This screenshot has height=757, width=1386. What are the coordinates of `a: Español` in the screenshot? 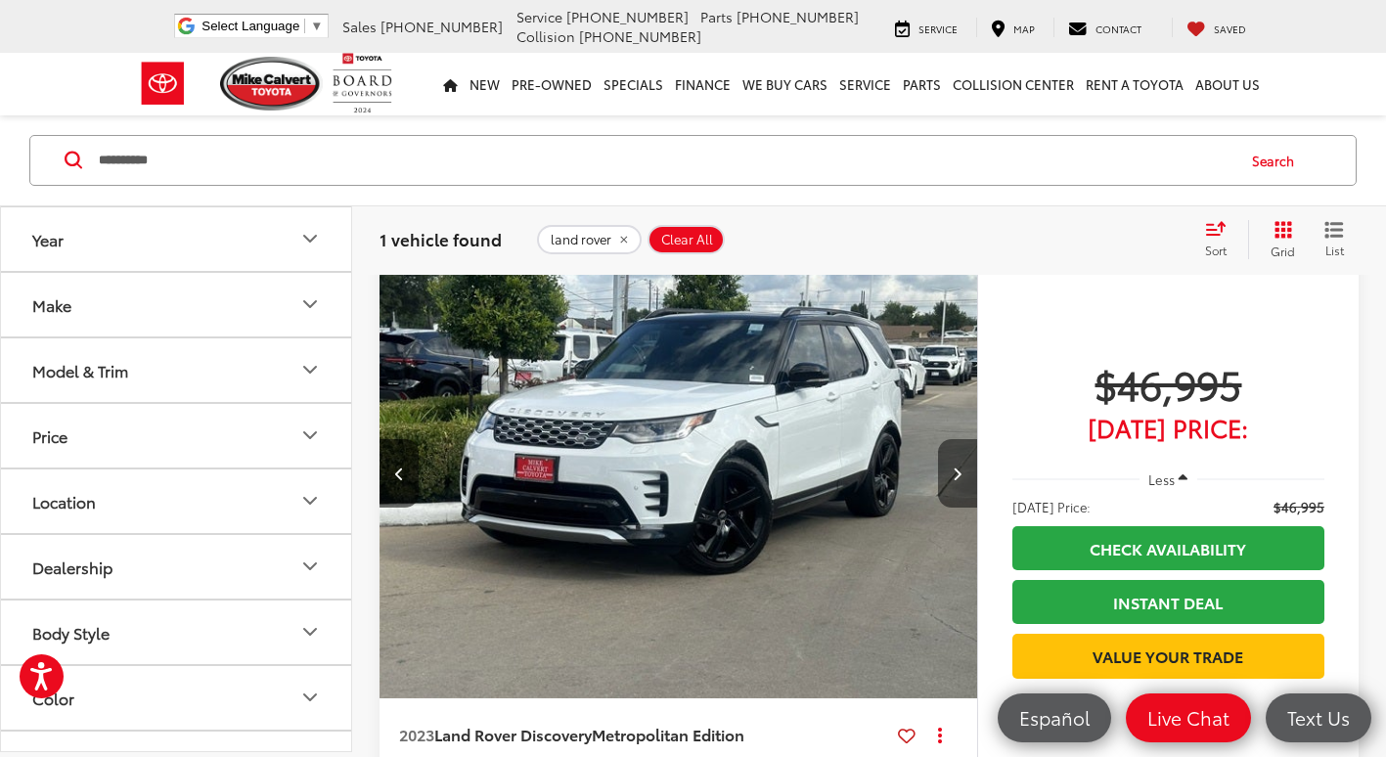 It's located at (1054, 718).